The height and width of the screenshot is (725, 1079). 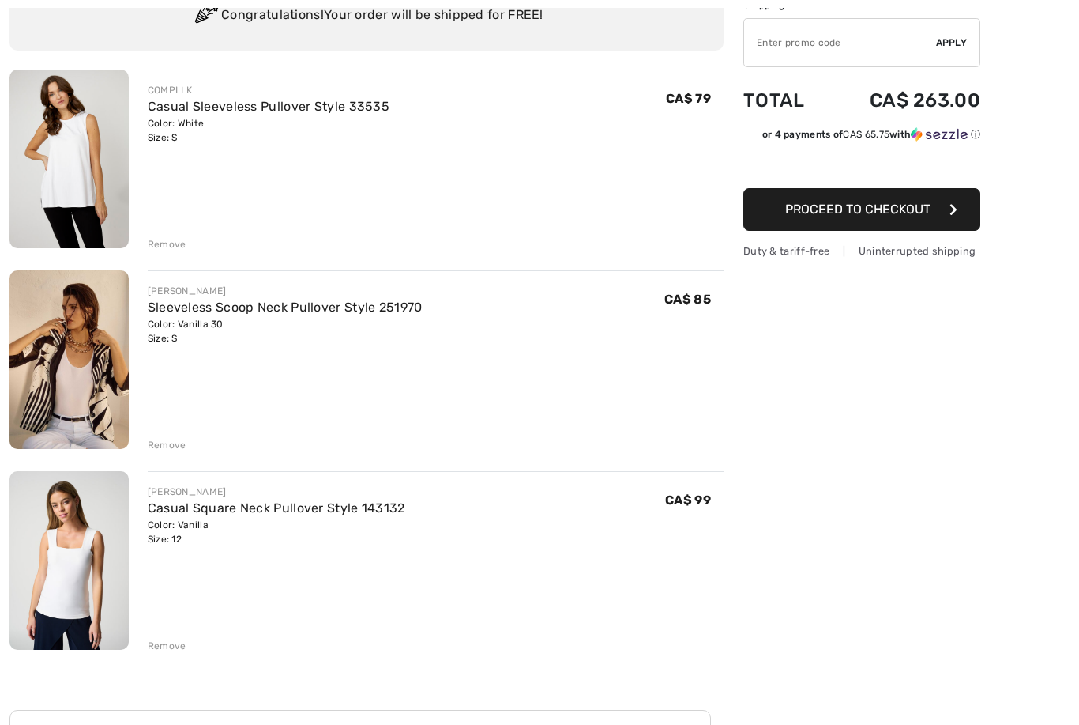 What do you see at coordinates (952, 43) in the screenshot?
I see `span: Apply` at bounding box center [952, 43].